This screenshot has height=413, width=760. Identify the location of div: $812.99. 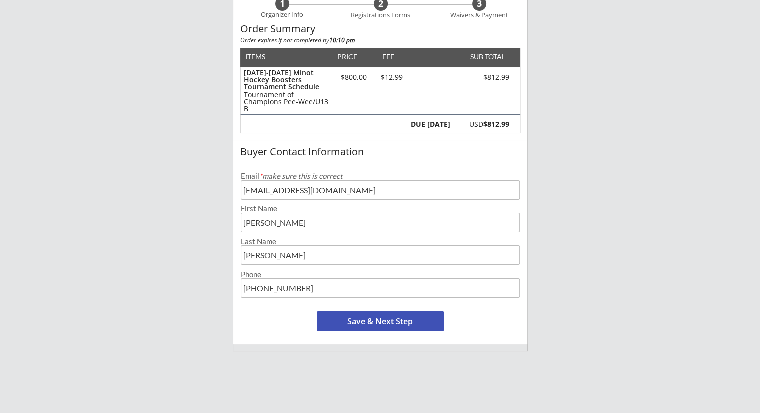
(481, 77).